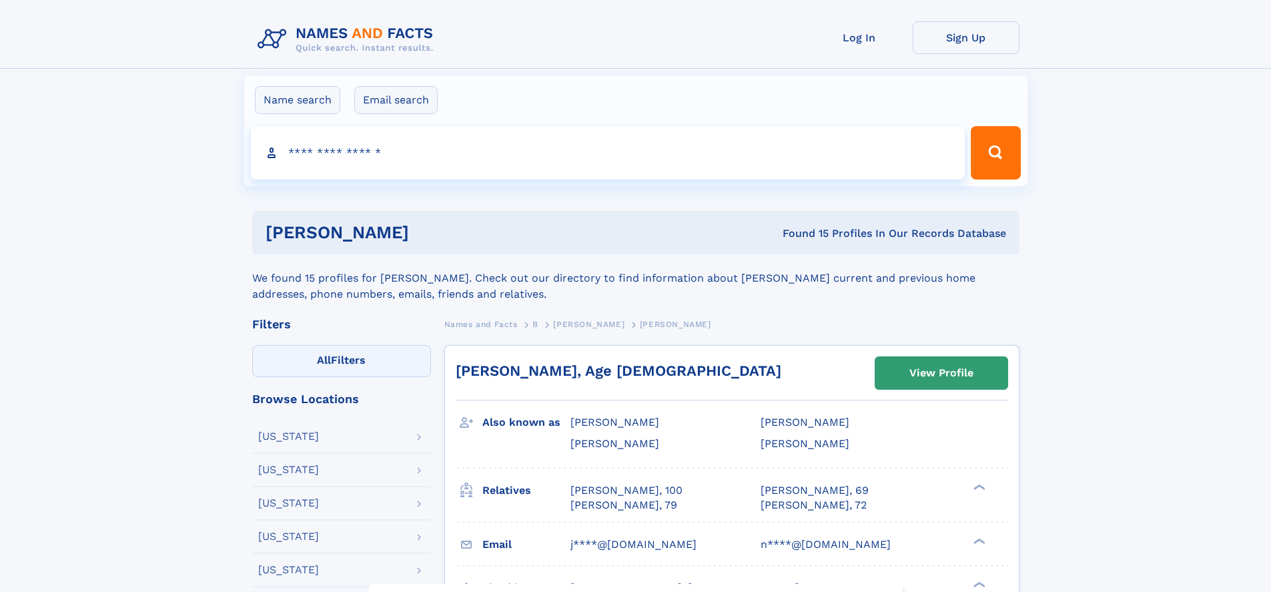 The image size is (1271, 592). What do you see at coordinates (801, 233) in the screenshot?
I see `div: Found 15 Profiles In Our Records Database` at bounding box center [801, 233].